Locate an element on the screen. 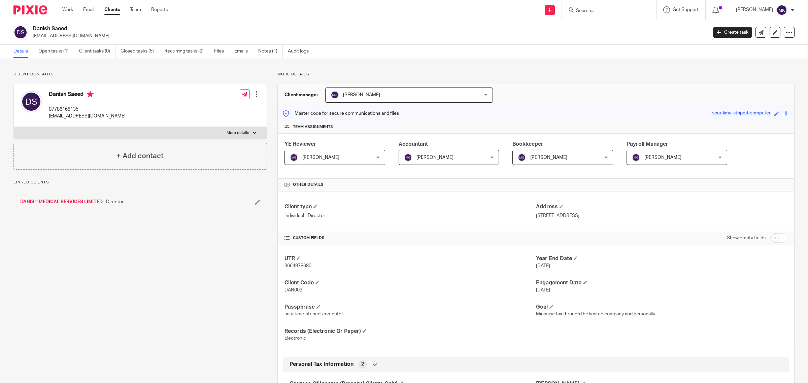  h4: + Add contact is located at coordinates (140, 156).